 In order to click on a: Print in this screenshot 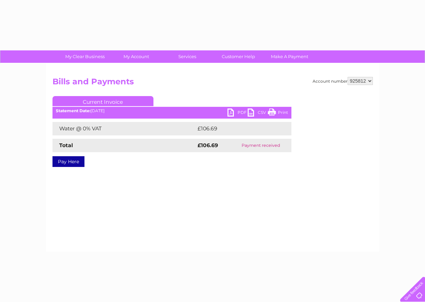, I will do `click(278, 113)`.